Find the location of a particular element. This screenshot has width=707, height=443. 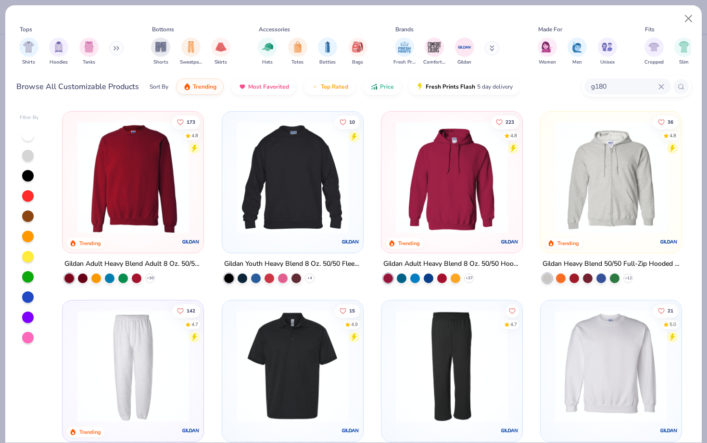

span: Gildan is located at coordinates (464, 62).